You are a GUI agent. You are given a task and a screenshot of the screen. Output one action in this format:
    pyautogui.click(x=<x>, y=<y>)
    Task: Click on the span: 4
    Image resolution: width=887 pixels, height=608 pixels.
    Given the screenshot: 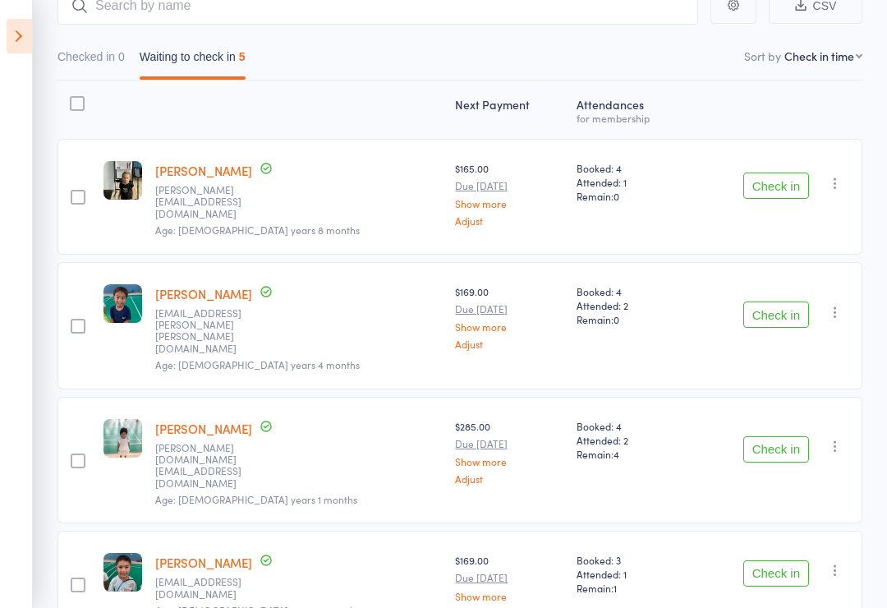 What is the action you would take?
    pyautogui.click(x=616, y=454)
    